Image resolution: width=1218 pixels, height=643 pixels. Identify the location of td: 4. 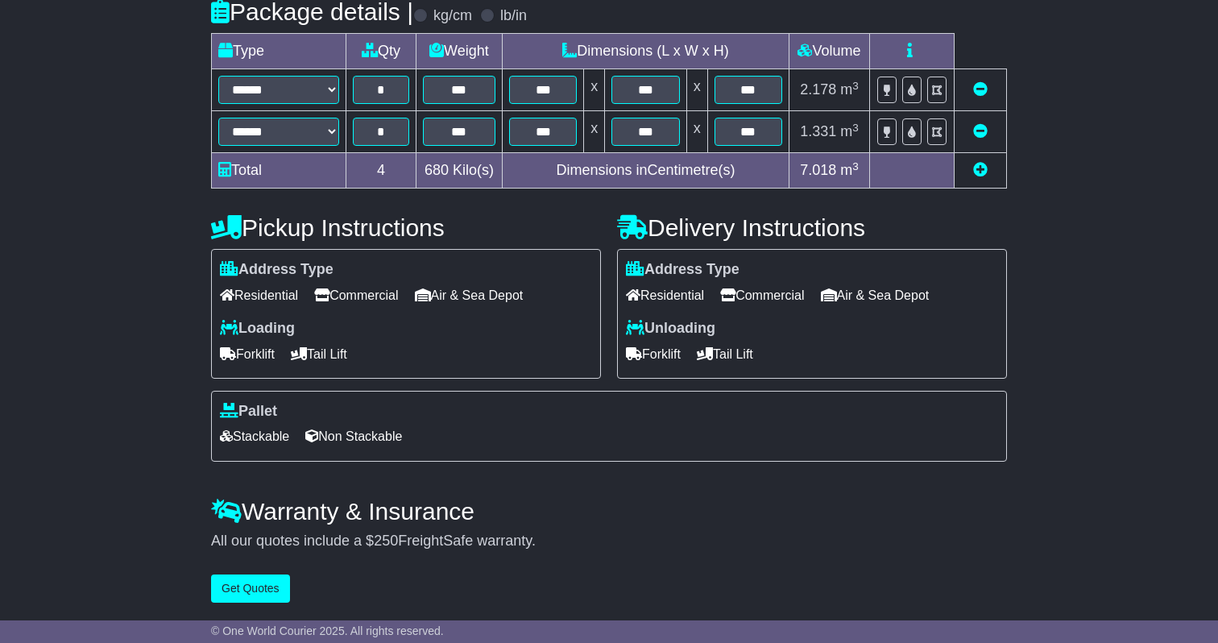
(381, 171).